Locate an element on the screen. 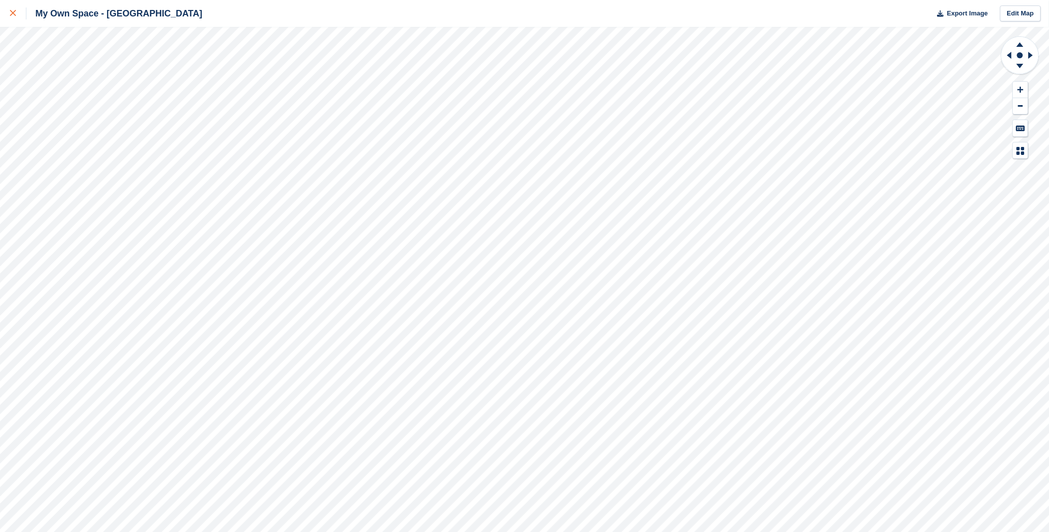  a: Edit Map is located at coordinates (1021, 13).